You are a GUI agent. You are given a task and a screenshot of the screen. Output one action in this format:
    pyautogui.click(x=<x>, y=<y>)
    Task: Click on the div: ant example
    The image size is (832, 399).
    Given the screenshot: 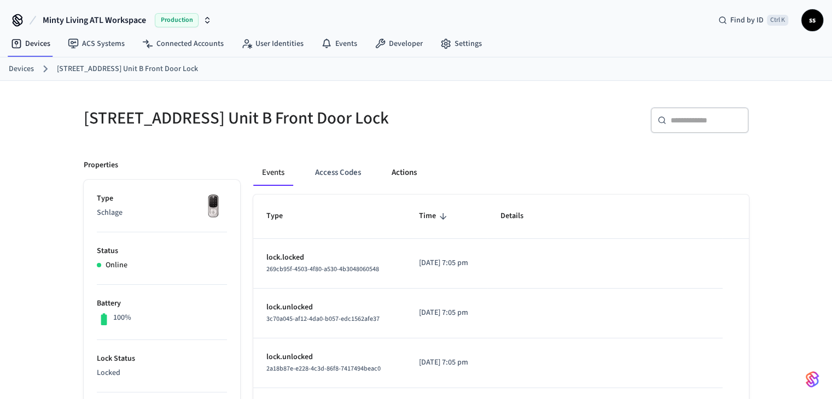 What is the action you would take?
    pyautogui.click(x=501, y=173)
    